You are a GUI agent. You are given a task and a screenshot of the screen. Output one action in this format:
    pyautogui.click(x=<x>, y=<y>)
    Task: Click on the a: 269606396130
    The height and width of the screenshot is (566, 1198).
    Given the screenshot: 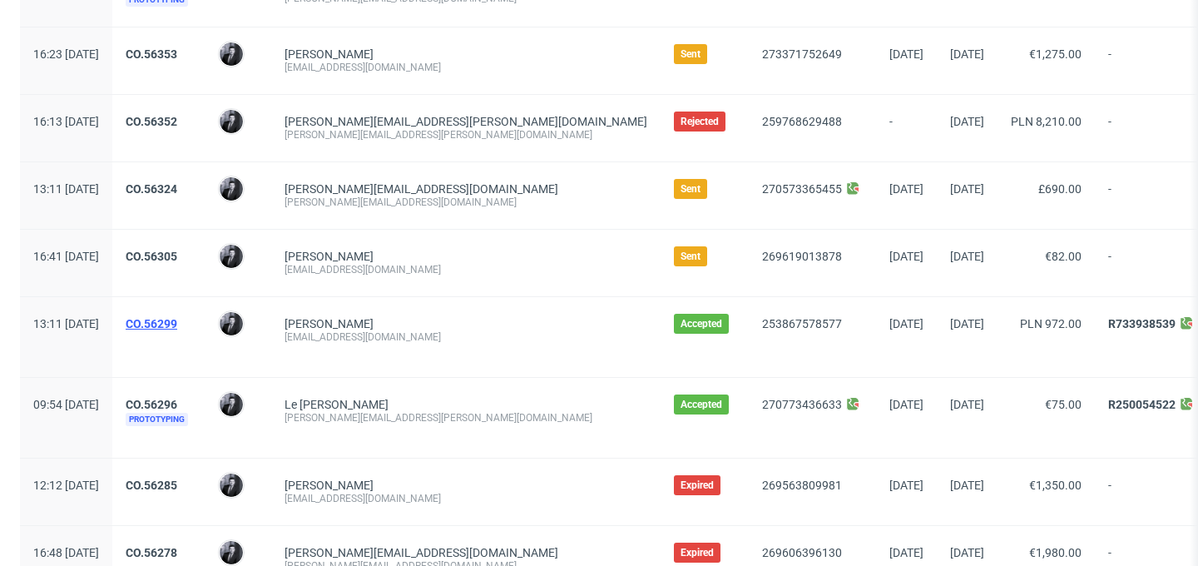 What is the action you would take?
    pyautogui.click(x=802, y=552)
    